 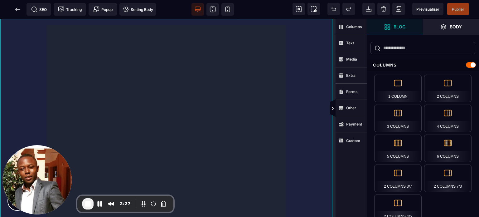 What do you see at coordinates (299, 9) in the screenshot?
I see `span: View components` at bounding box center [299, 9].